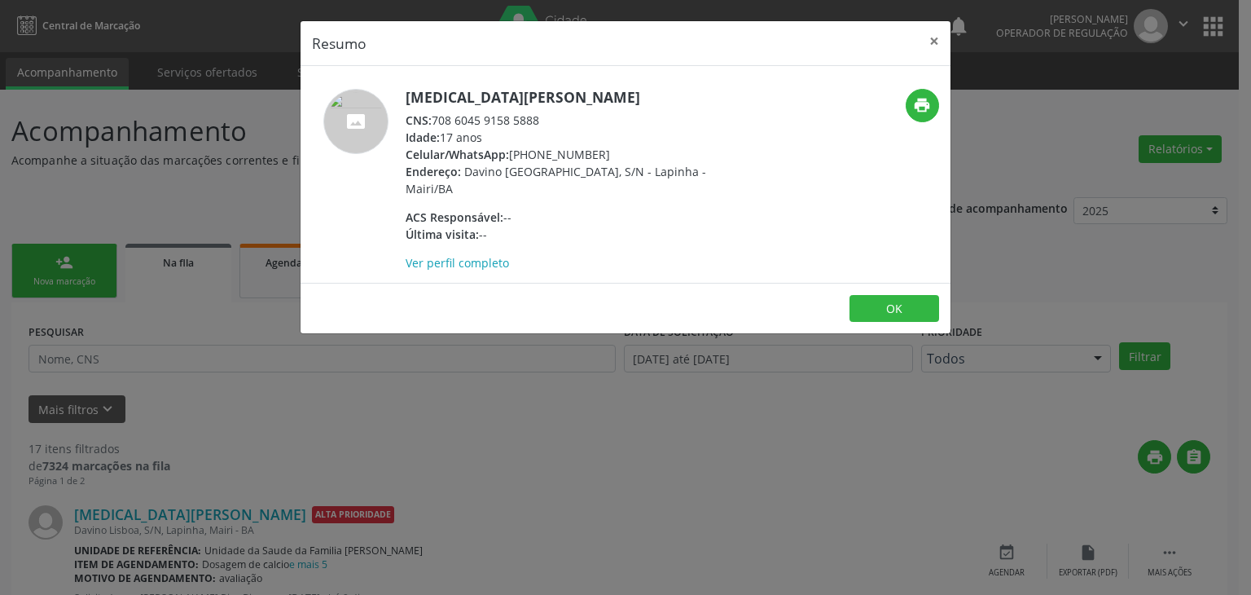 The height and width of the screenshot is (595, 1251). Describe the element at coordinates (564, 137) in the screenshot. I see `div: 17 anos` at that location.